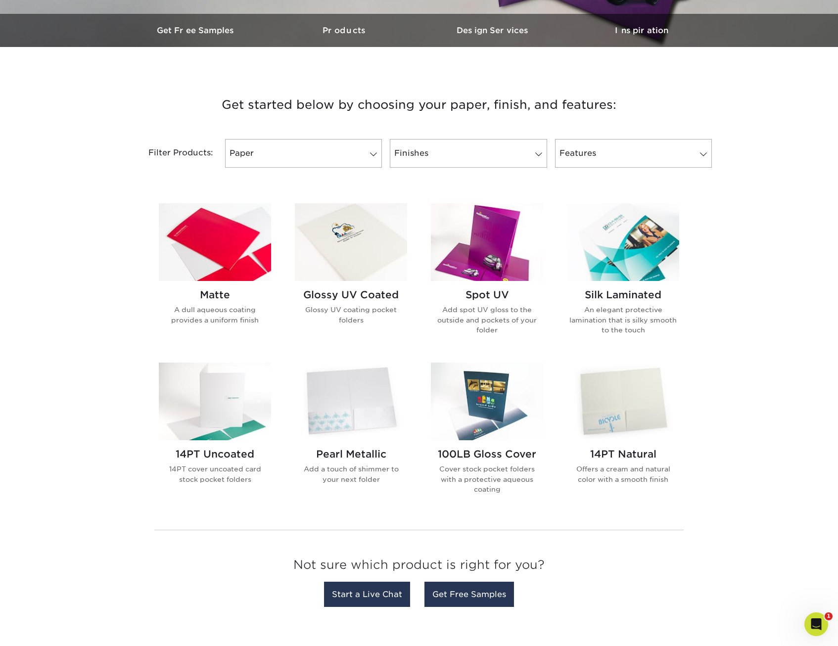 Image resolution: width=838 pixels, height=646 pixels. Describe the element at coordinates (487, 277) in the screenshot. I see `a: Spot UV Presentation Folders Spot UV Add spot UV gloss to the outside and pockets of your folder` at that location.